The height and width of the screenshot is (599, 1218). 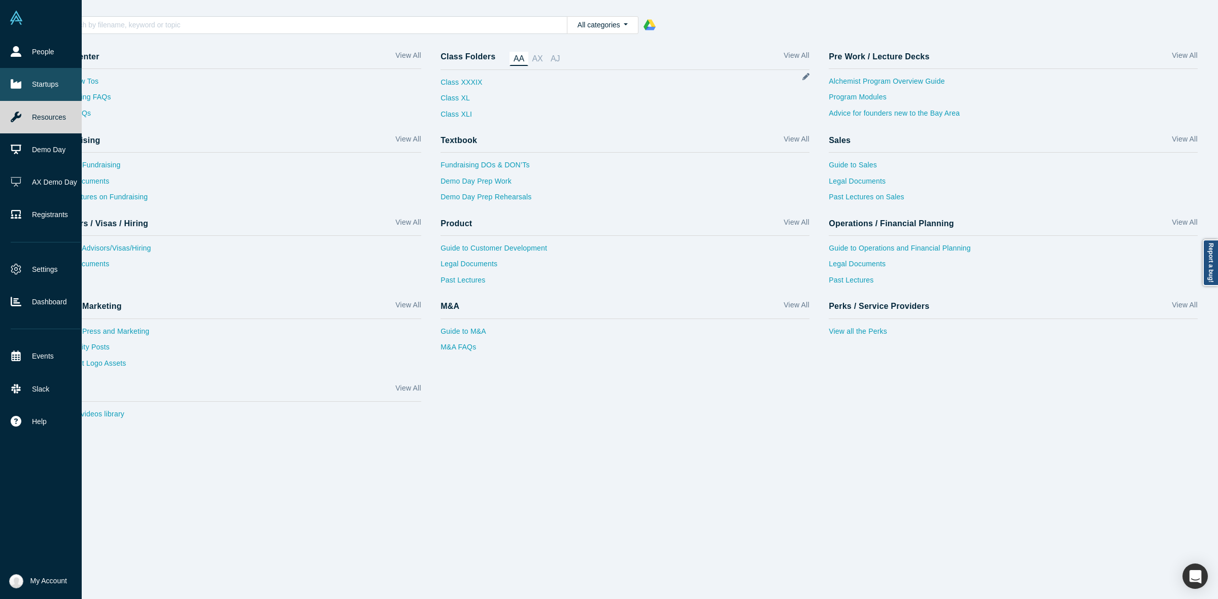 I want to click on a: Program Modules, so click(x=1013, y=100).